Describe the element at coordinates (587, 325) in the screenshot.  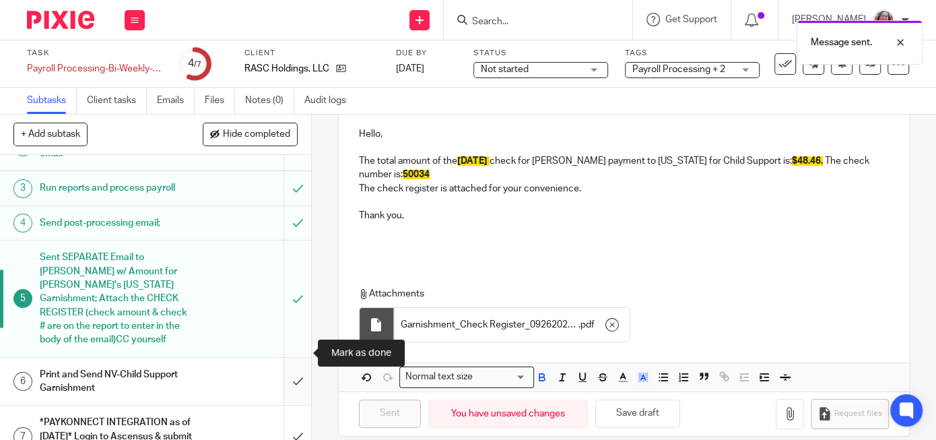
I see `span: pdf` at that location.